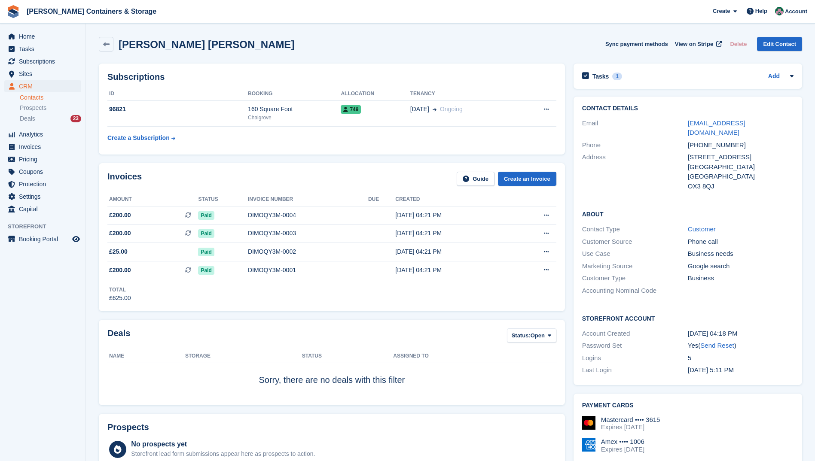  I want to click on div: DIMOQY3M-0002, so click(308, 252).